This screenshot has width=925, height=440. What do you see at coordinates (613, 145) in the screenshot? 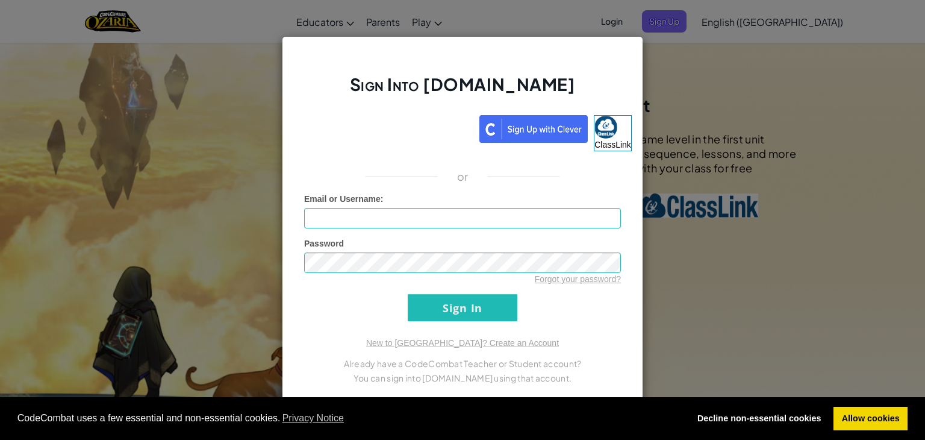
I see `span: ClassLink` at bounding box center [613, 145].